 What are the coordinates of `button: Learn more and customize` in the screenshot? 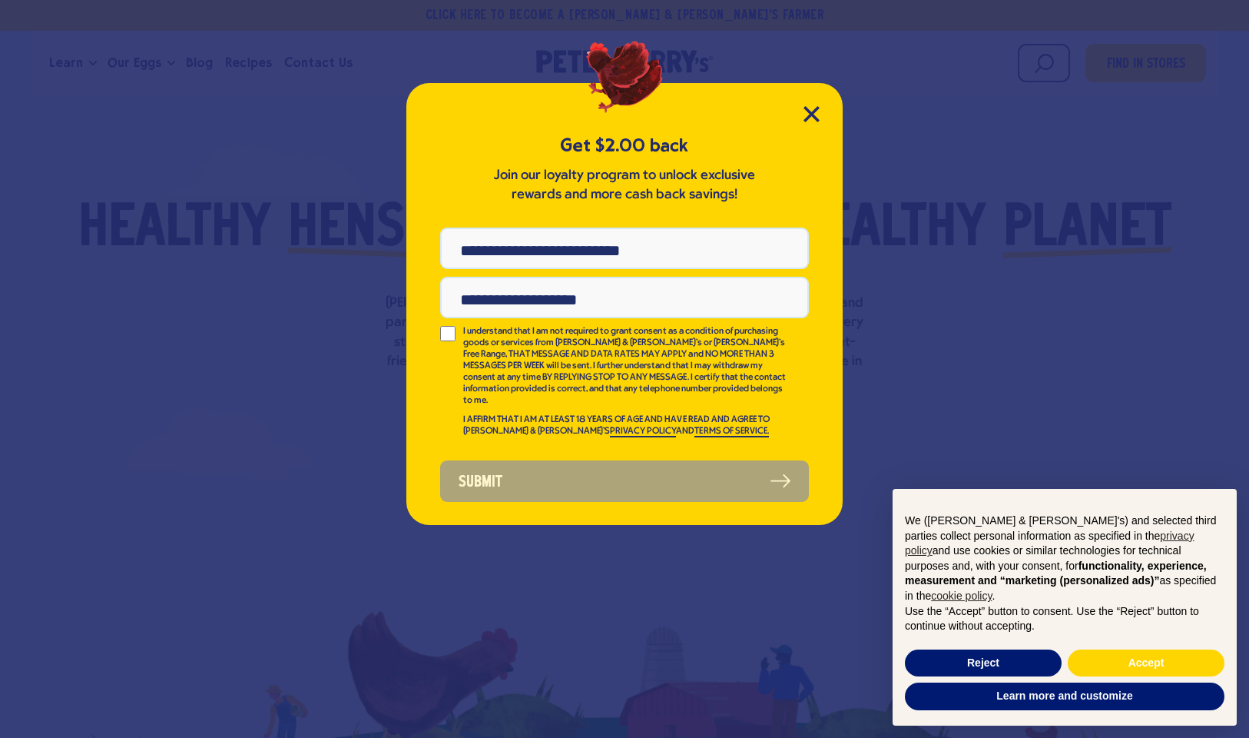 It's located at (1065, 696).